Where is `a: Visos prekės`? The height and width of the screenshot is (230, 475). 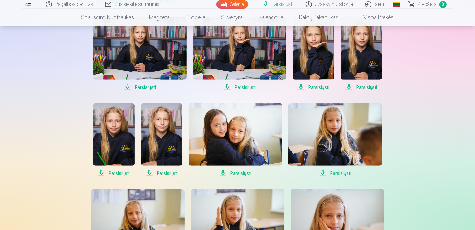
a: Visos prekės is located at coordinates (373, 17).